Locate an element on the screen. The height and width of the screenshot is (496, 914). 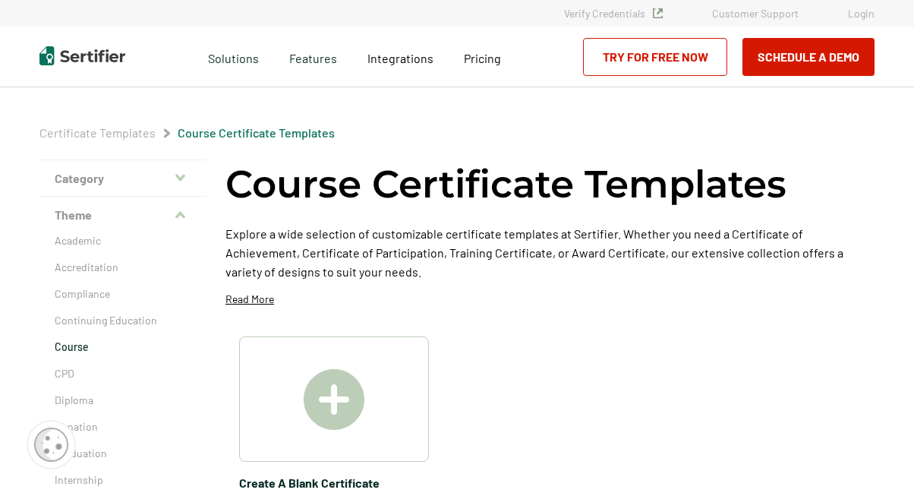
a: Course is located at coordinates (123, 347).